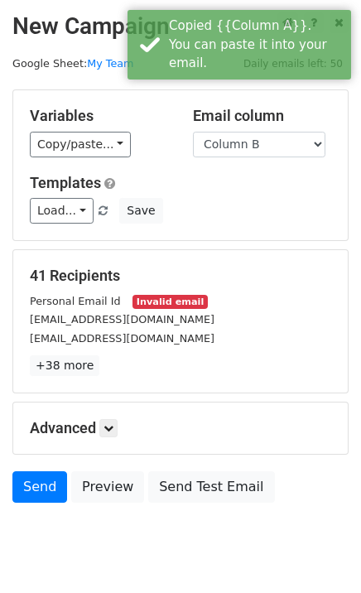  Describe the element at coordinates (170, 301) in the screenshot. I see `small: Invalid email` at that location.